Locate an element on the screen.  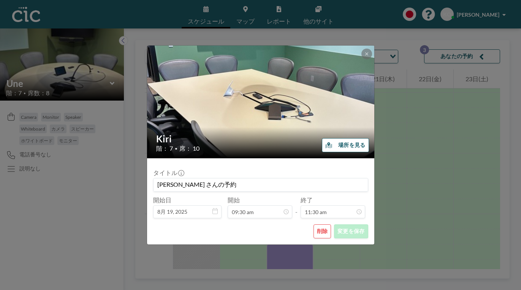
button: 場所を見る is located at coordinates (345, 145).